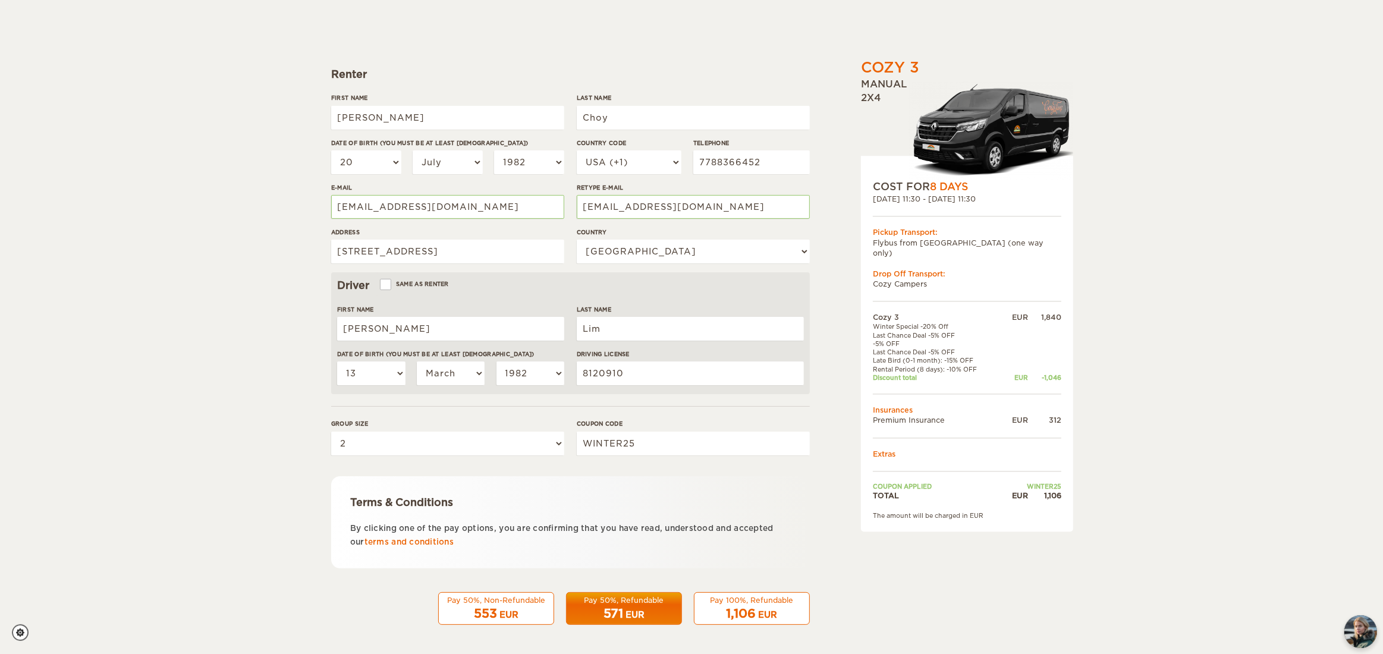 Image resolution: width=1383 pixels, height=654 pixels. What do you see at coordinates (937, 361) in the screenshot?
I see `td: Late Bird (0-1 month): -15% OFF` at bounding box center [937, 361].